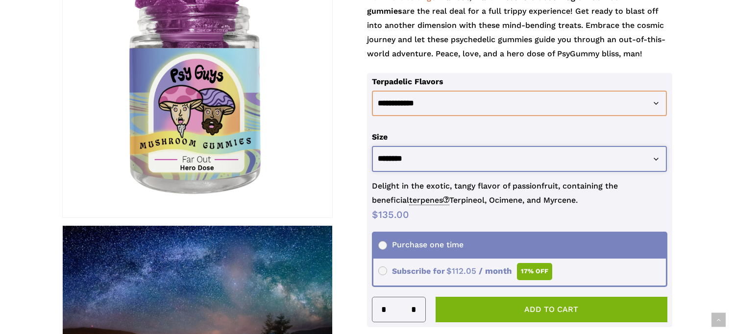 The image size is (734, 334). Describe the element at coordinates (461, 271) in the screenshot. I see `span: 112.05` at that location.